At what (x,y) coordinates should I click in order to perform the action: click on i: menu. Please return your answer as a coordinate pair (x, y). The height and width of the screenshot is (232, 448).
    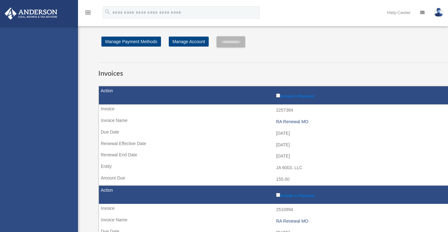
    Looking at the image, I should click on (88, 12).